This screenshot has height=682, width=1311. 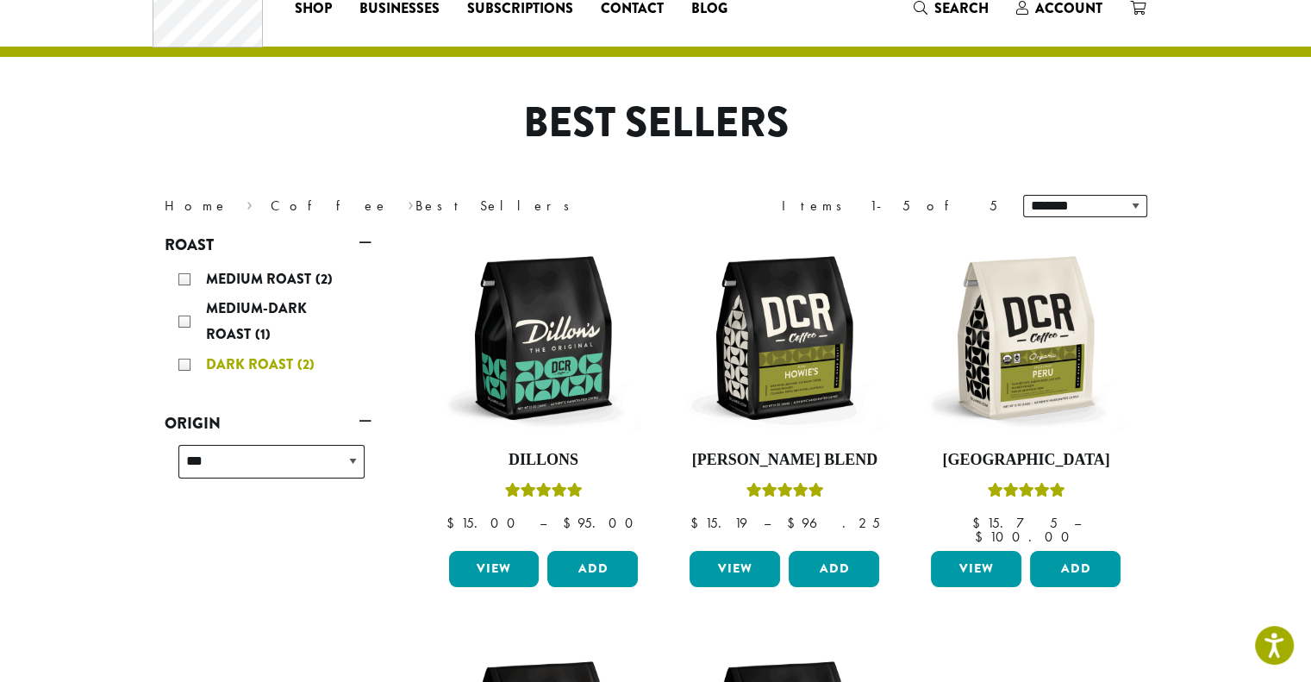 I want to click on bdi: 15.00, so click(x=484, y=522).